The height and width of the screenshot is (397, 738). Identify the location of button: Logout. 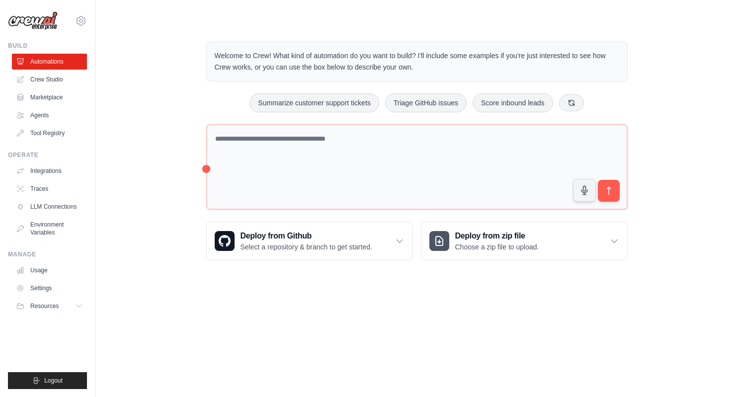
(47, 381).